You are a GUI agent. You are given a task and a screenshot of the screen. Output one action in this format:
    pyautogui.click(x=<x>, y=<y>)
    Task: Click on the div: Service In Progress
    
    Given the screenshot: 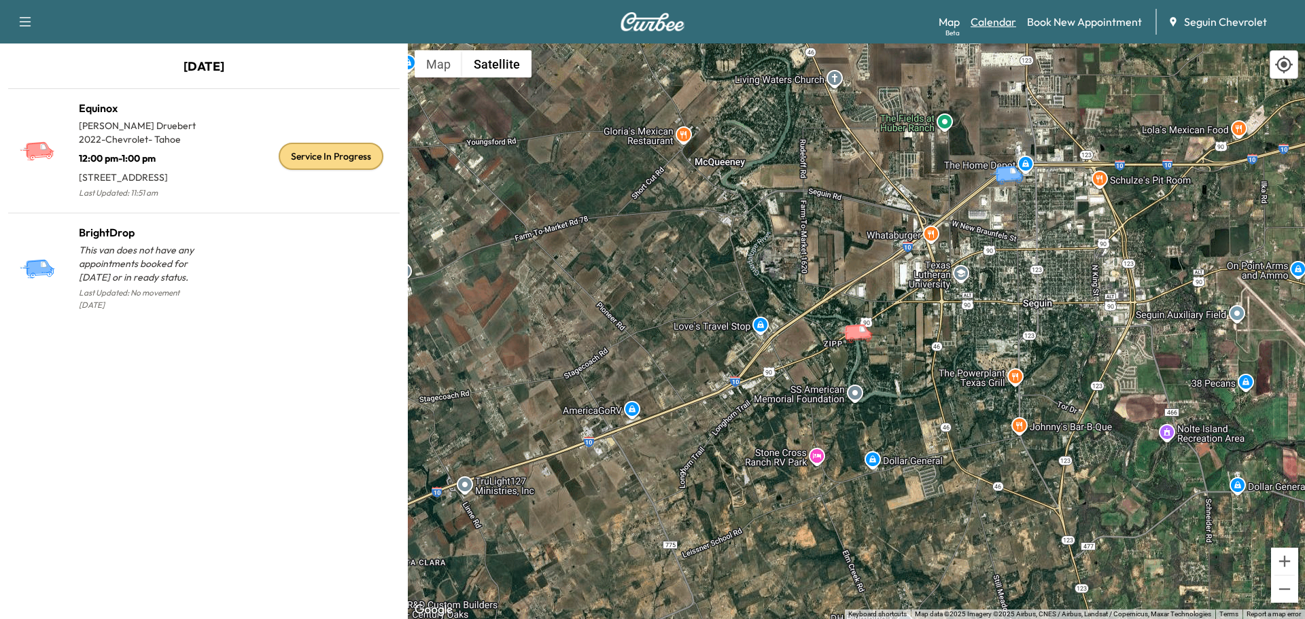 What is the action you would take?
    pyautogui.click(x=331, y=156)
    